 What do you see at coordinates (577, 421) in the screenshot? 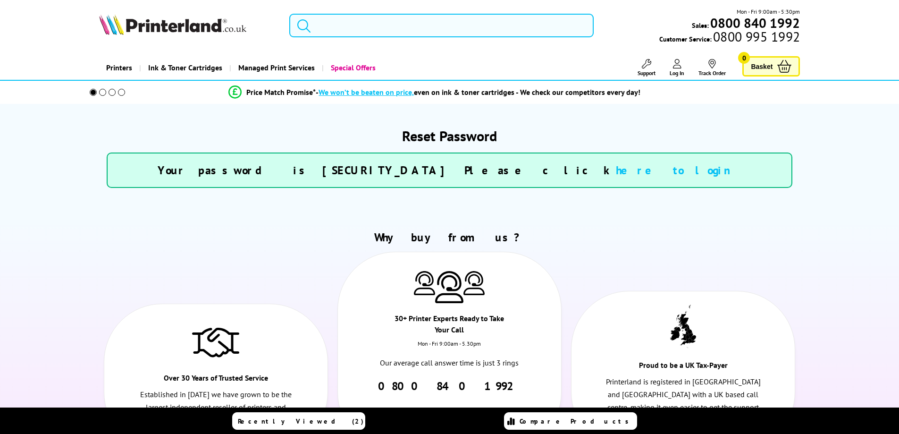
I see `span: Compare Products` at bounding box center [577, 421].